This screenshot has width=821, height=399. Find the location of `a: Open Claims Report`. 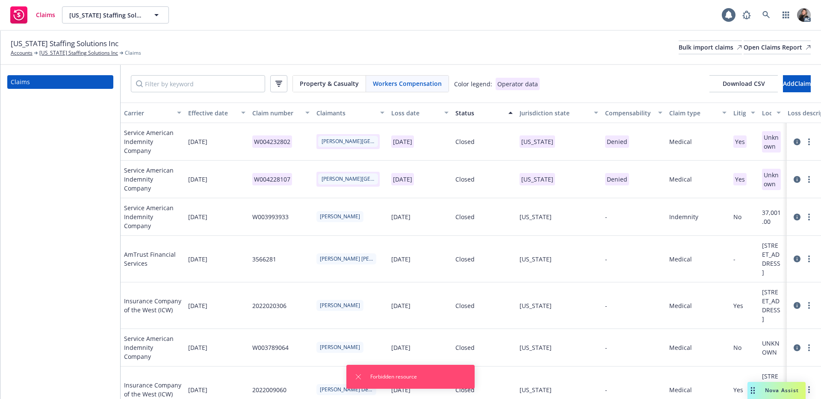

a: Open Claims Report is located at coordinates (777, 47).